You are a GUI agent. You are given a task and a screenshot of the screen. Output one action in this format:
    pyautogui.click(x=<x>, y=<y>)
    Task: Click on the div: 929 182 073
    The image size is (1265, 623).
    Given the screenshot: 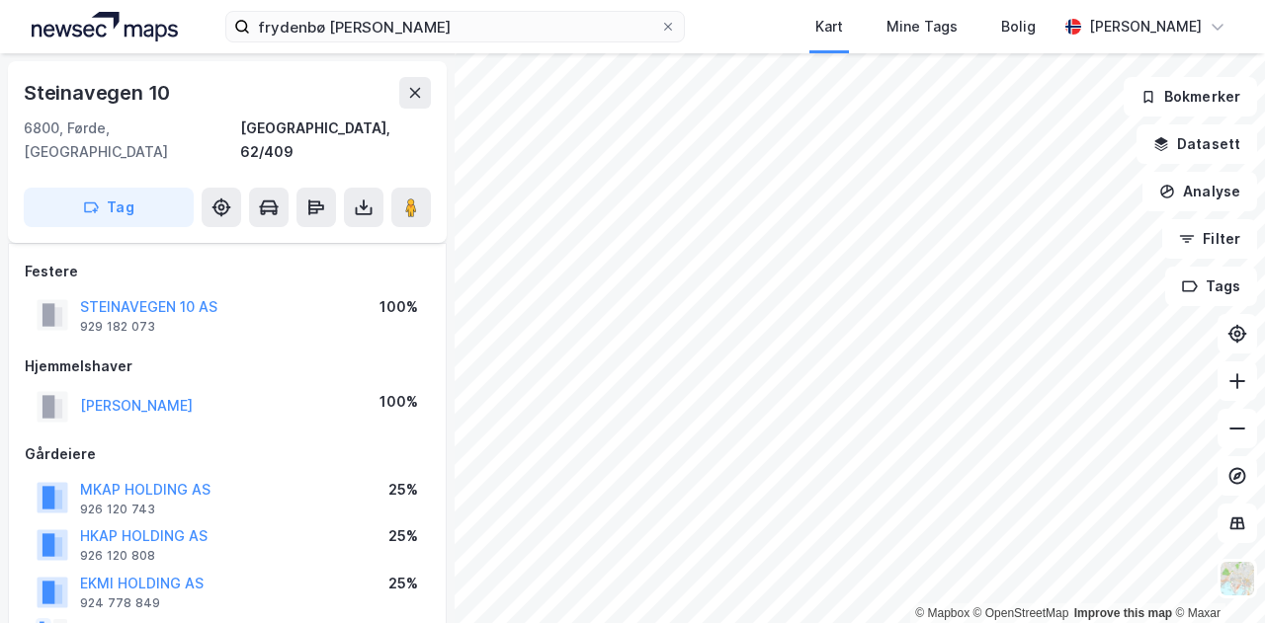 What is the action you would take?
    pyautogui.click(x=118, y=327)
    